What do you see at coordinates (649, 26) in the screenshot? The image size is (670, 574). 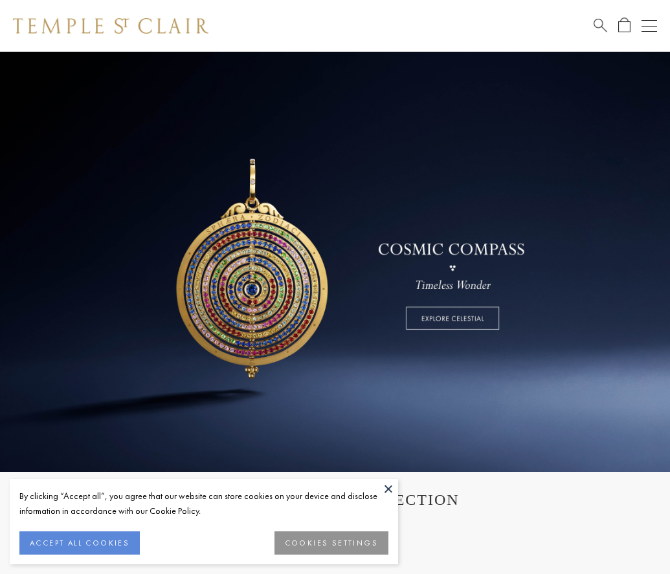 I see `button: Open navigation` at bounding box center [649, 26].